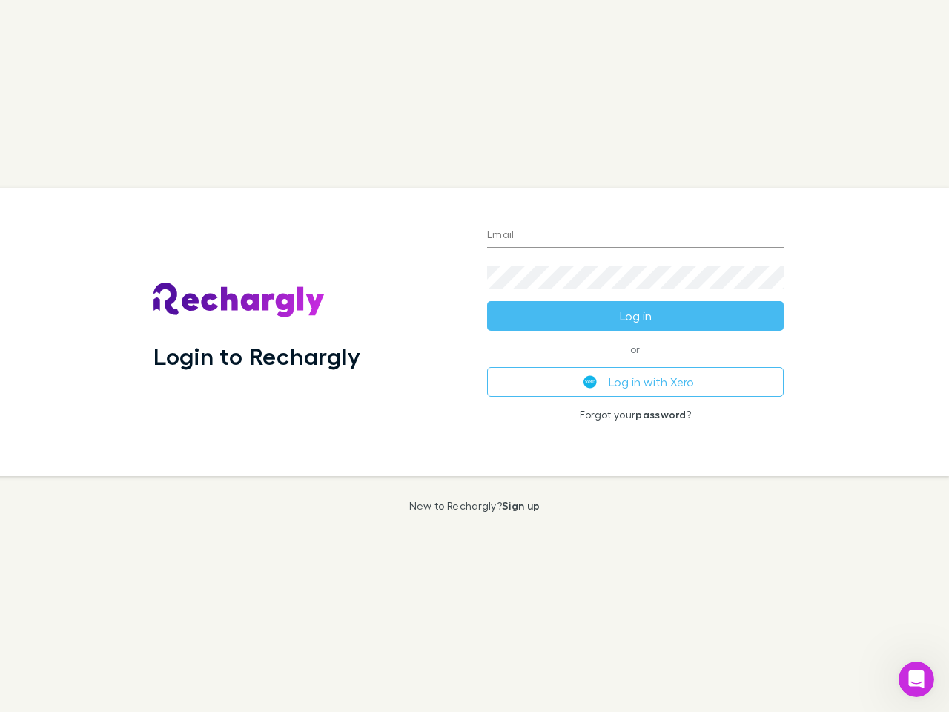 Image resolution: width=949 pixels, height=712 pixels. I want to click on p: New to Rechargly?, so click(475, 506).